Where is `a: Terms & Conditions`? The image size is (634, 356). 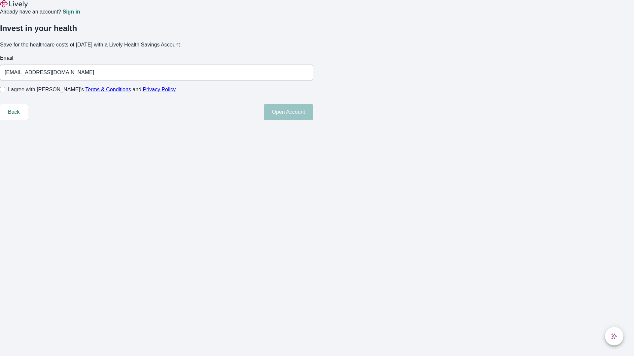 a: Terms & Conditions is located at coordinates (108, 89).